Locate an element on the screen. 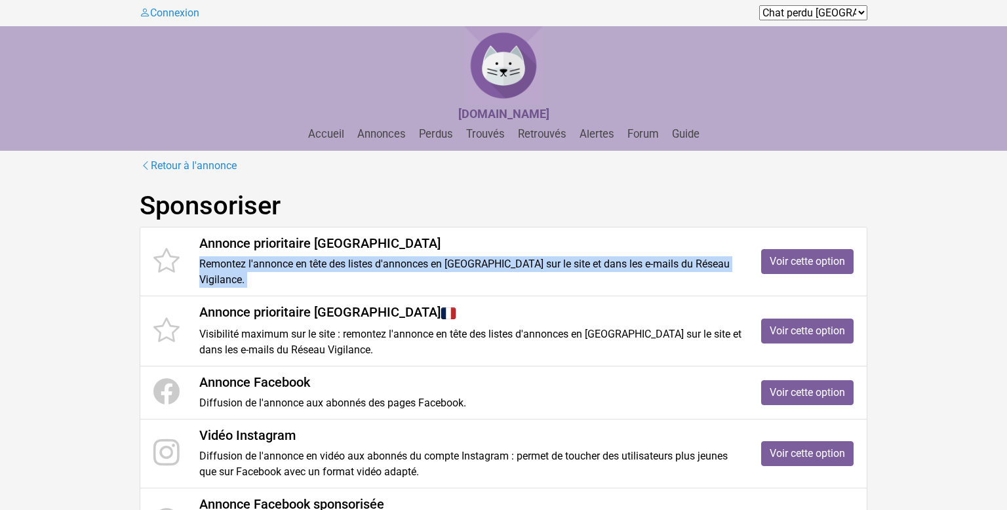  a: Forum is located at coordinates (643, 134).